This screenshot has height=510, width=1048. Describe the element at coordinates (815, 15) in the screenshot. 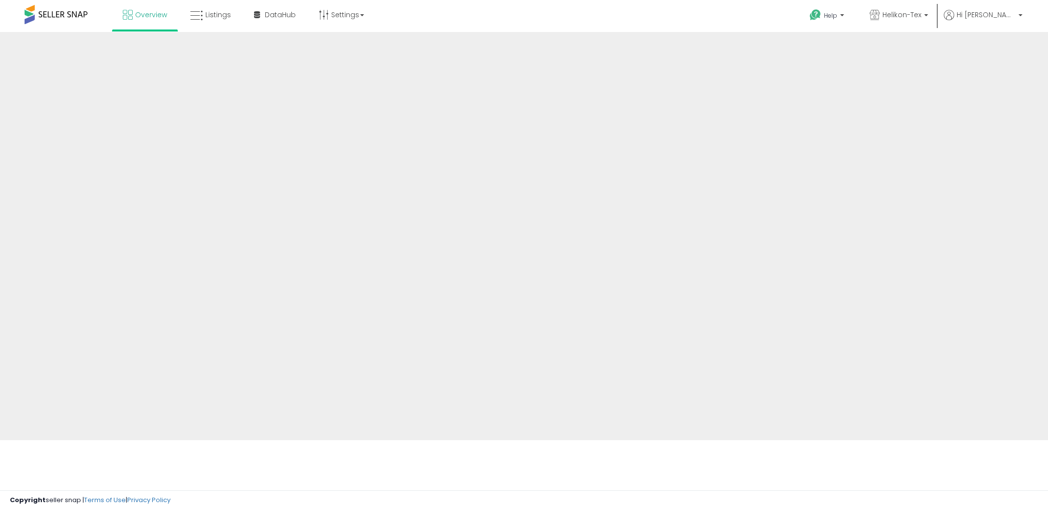

I see `i: Get Help` at that location.